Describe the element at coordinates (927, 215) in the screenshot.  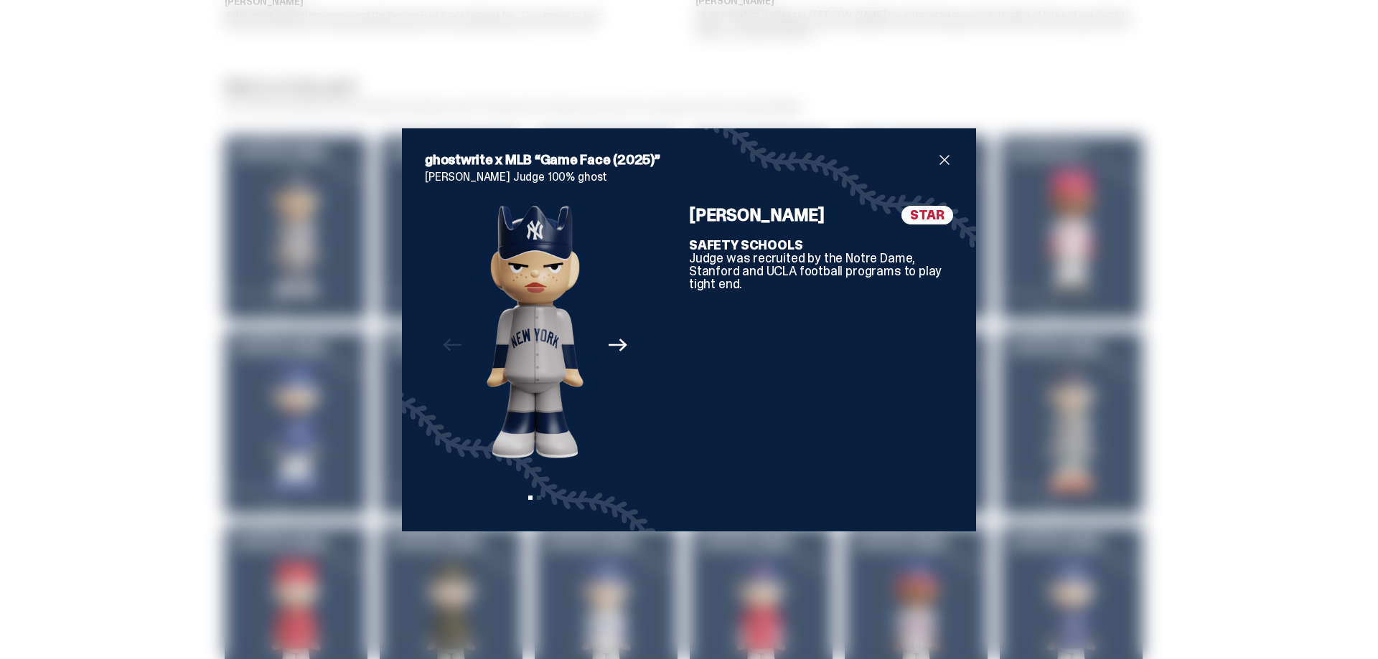
I see `span: STAR` at that location.